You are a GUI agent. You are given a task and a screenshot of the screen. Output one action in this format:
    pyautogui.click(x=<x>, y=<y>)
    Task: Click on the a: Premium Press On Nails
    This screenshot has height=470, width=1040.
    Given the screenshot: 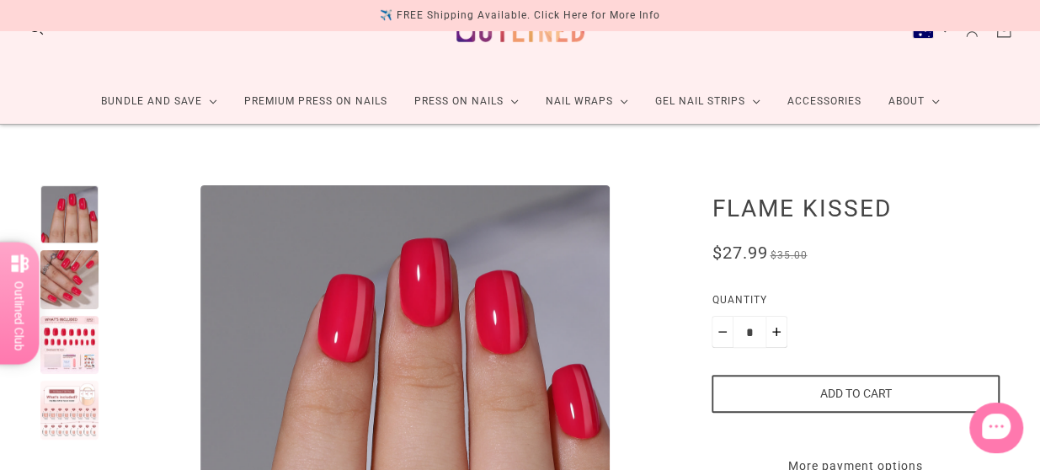 What is the action you would take?
    pyautogui.click(x=316, y=101)
    